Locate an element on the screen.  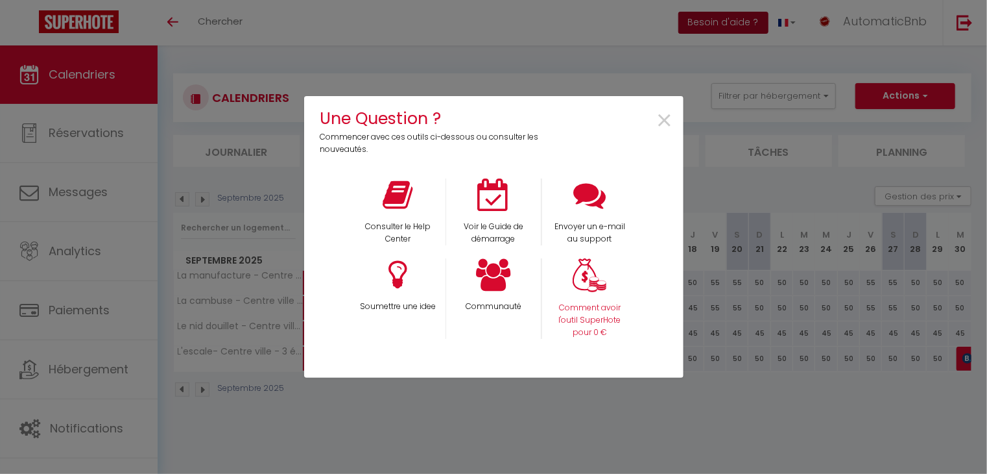
p: Envoyer un e-mail au support is located at coordinates (590, 233).